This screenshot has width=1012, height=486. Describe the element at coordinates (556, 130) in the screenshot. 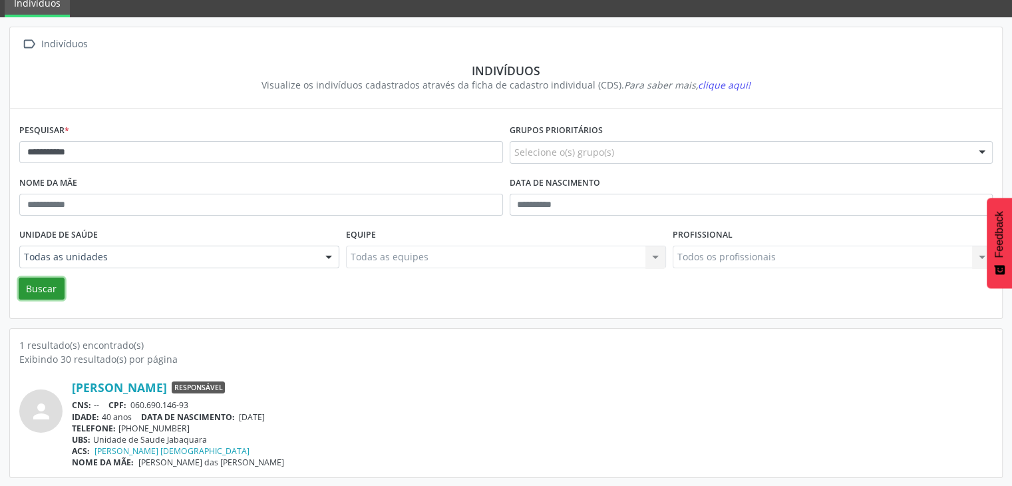

I see `label: Grupos prioritários` at that location.